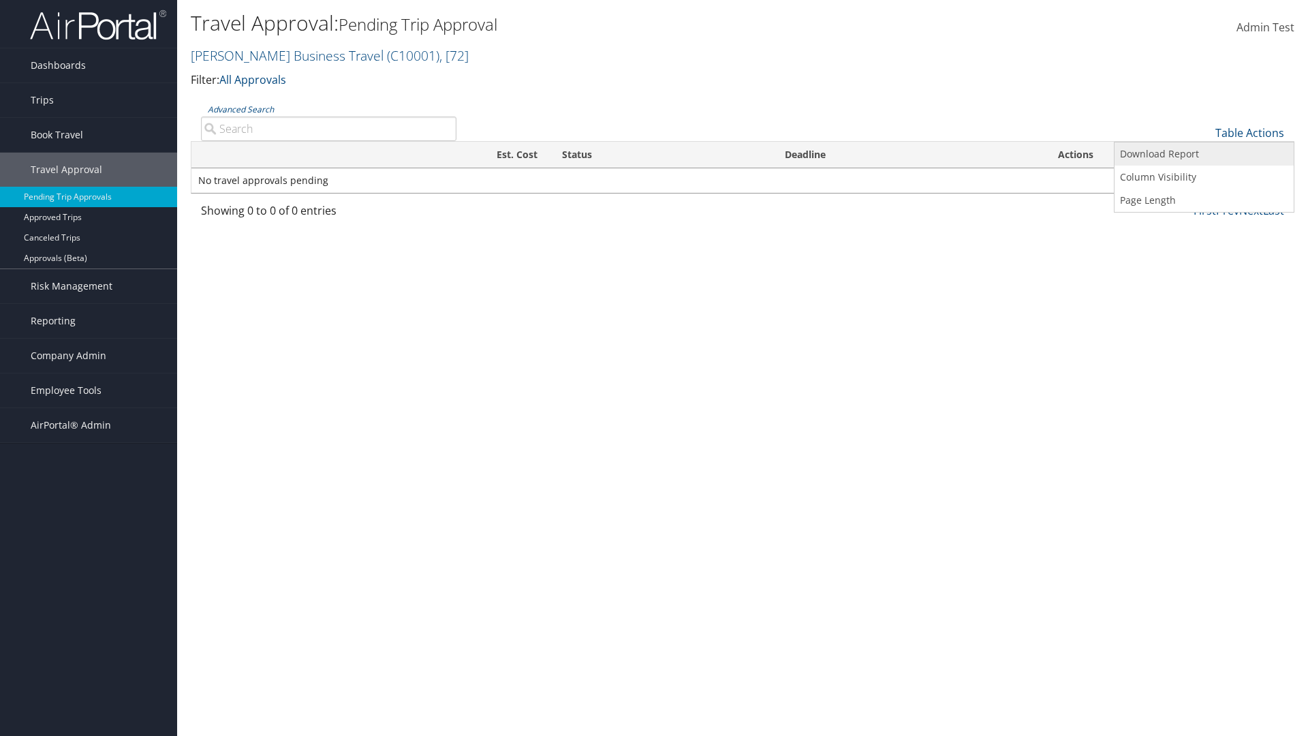  What do you see at coordinates (58, 65) in the screenshot?
I see `span: Dashboards` at bounding box center [58, 65].